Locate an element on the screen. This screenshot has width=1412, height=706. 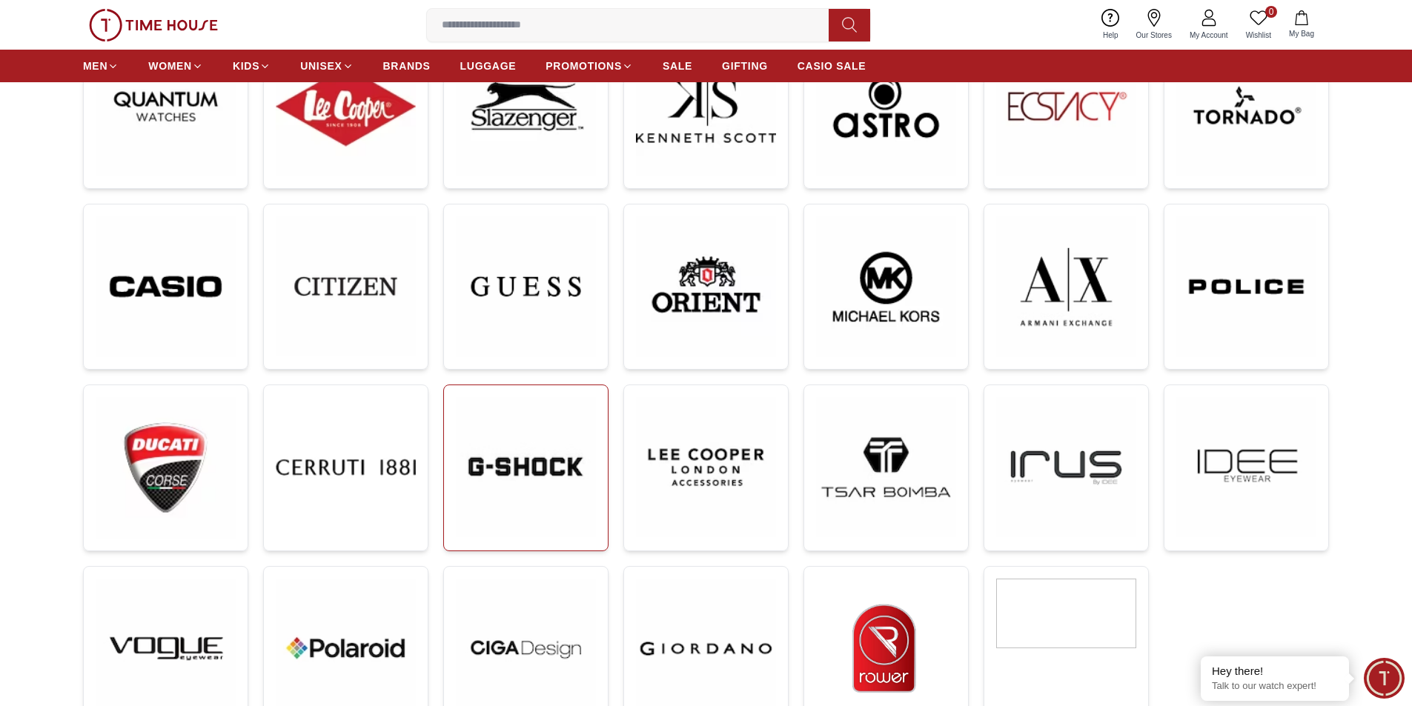
span: LUGGAGE is located at coordinates (489, 66).